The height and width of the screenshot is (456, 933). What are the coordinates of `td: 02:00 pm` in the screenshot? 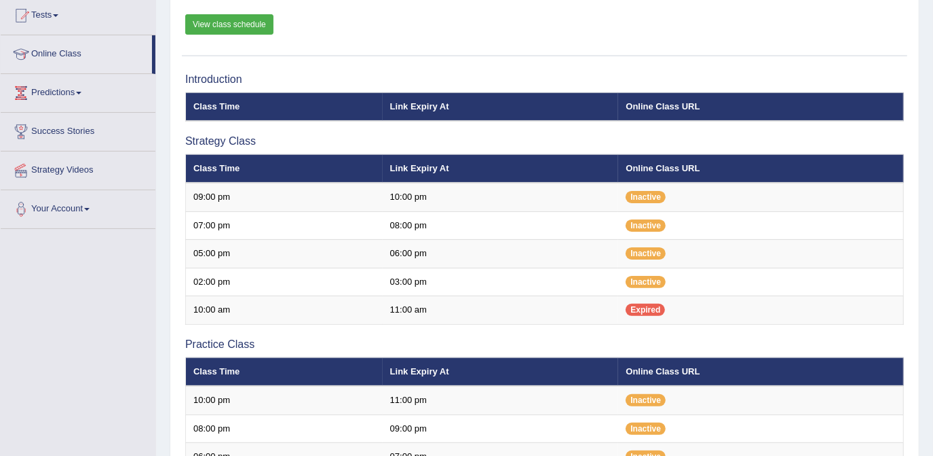 It's located at (284, 282).